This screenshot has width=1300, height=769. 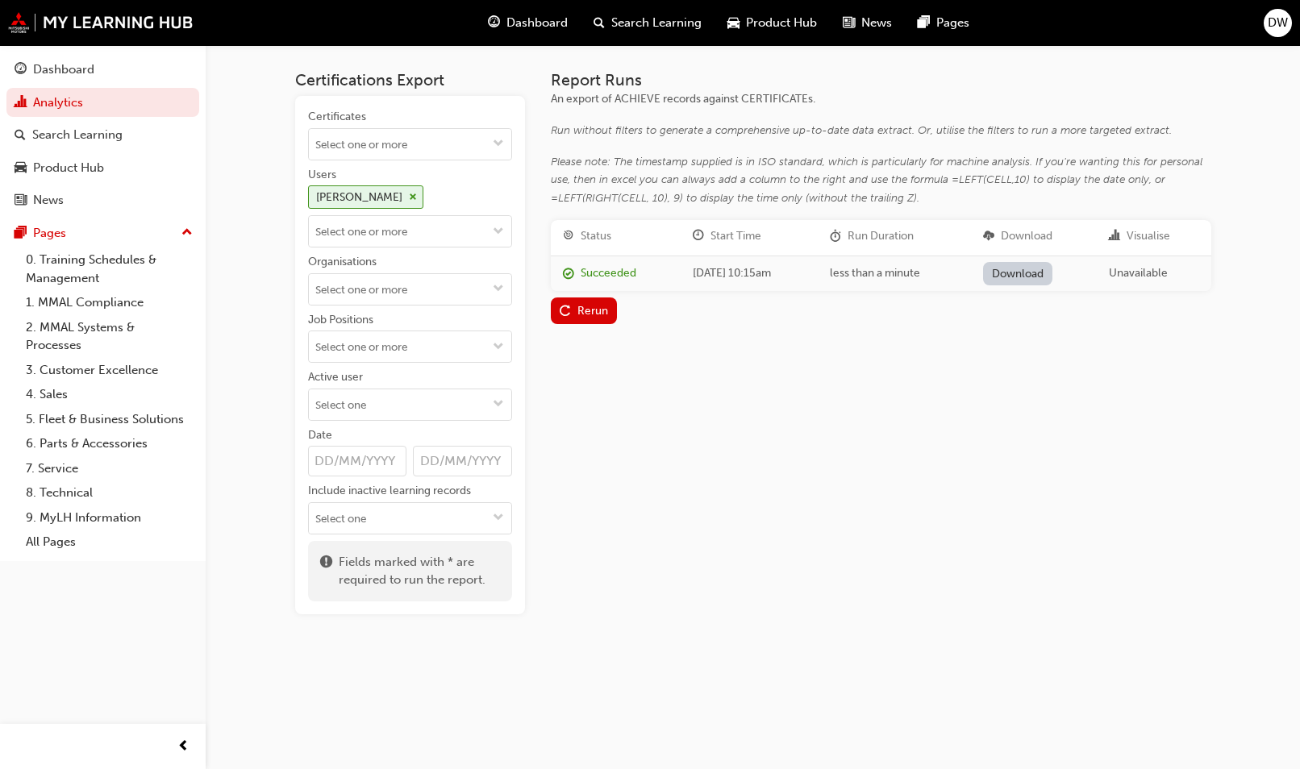 I want to click on button: DashboardAnalyticsSearch LearningProduct HubNews, so click(x=102, y=135).